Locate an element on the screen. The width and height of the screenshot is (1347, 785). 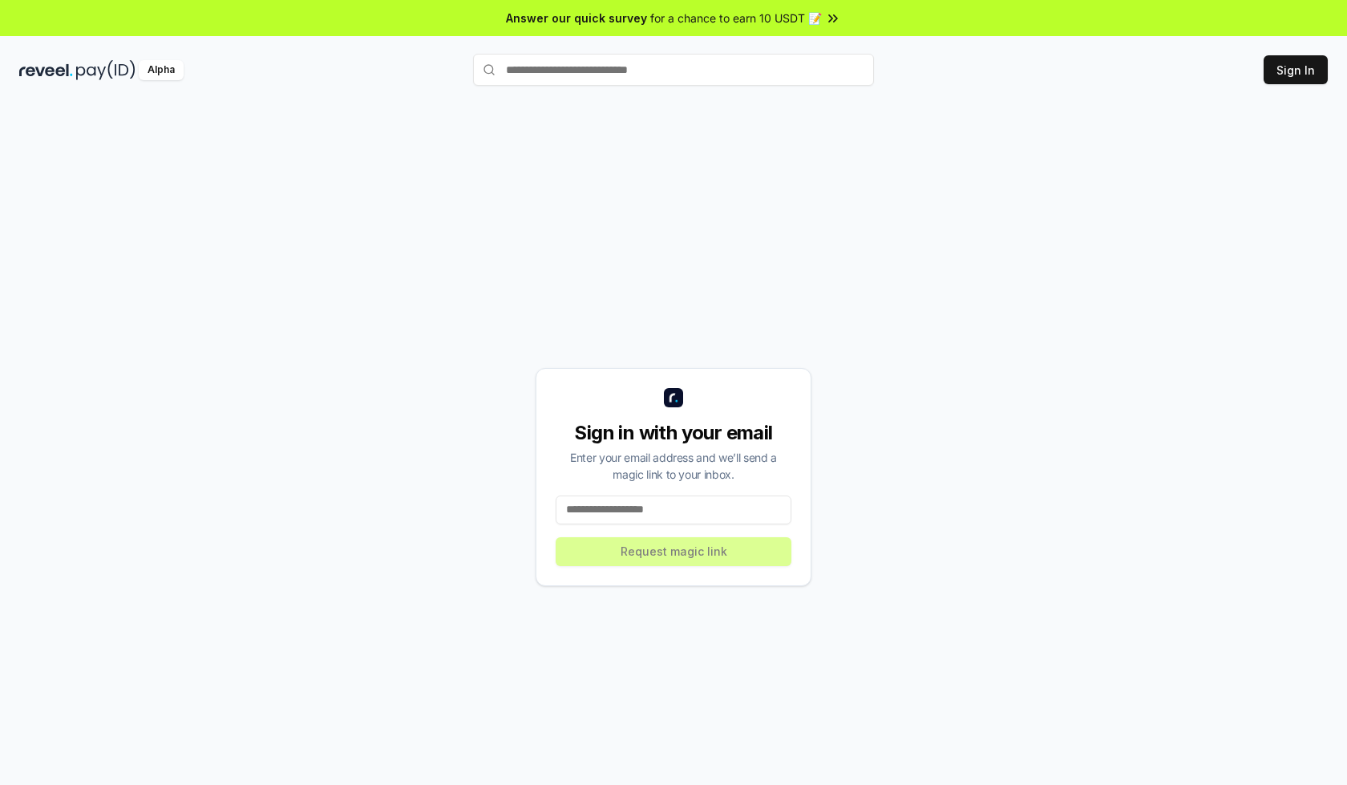
span: for a chance to earn 10 USDT 📝 is located at coordinates (736, 18).